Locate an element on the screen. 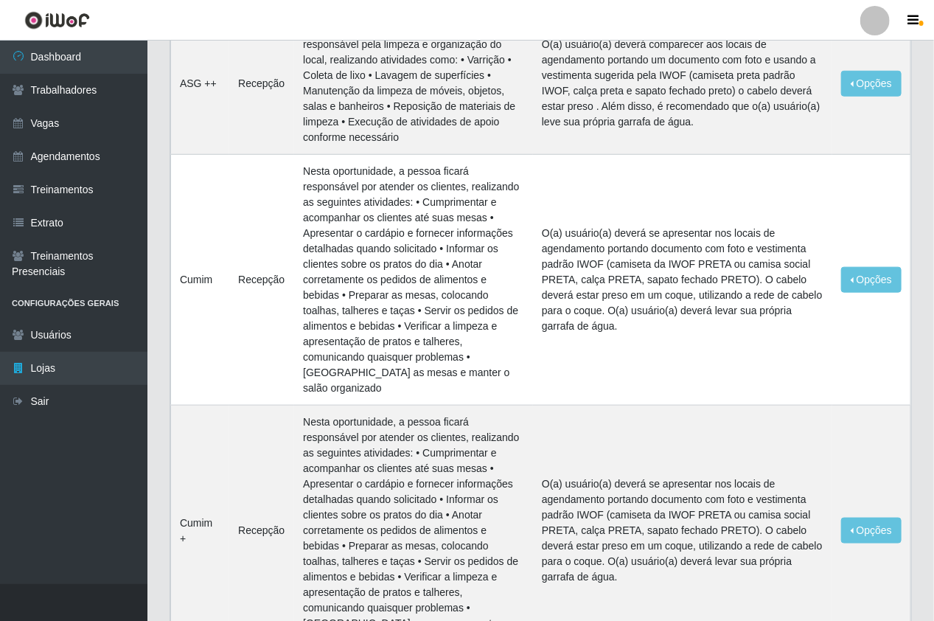 The width and height of the screenshot is (934, 621). td: O(a) usuário(a) deverá comparecer aos locais de agendamento portando um documento com foto e usan... is located at coordinates (683, 83).